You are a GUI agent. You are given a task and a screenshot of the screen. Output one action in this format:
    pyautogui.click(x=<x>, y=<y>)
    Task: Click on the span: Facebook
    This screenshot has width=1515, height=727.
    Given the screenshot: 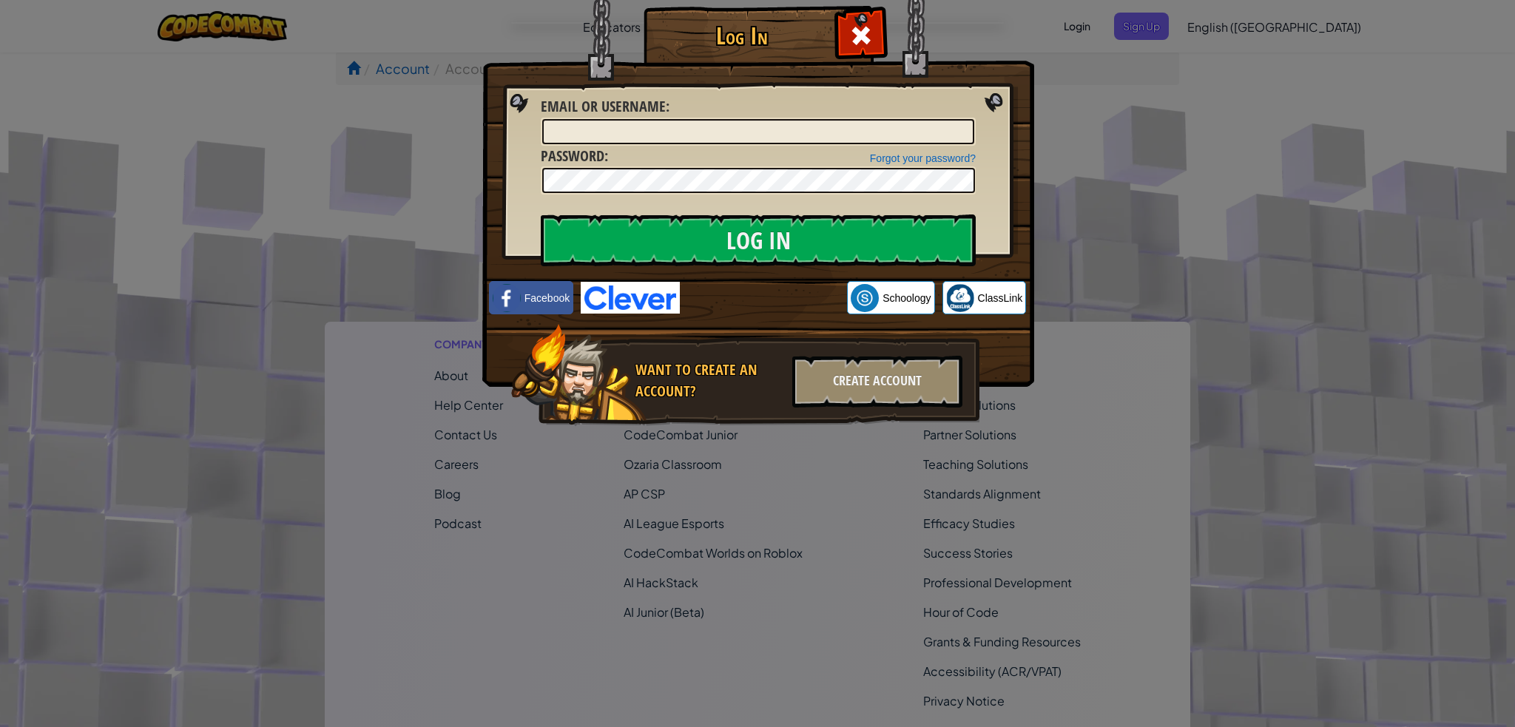 What is the action you would take?
    pyautogui.click(x=547, y=298)
    